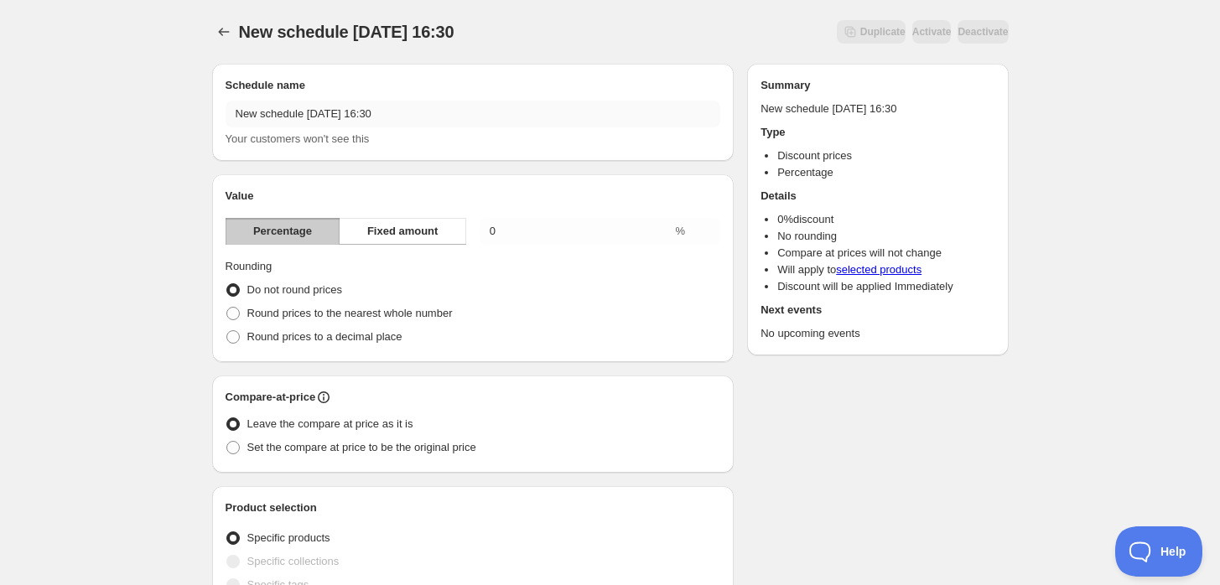 This screenshot has width=1220, height=585. Describe the element at coordinates (294, 289) in the screenshot. I see `span: Do not round prices` at that location.